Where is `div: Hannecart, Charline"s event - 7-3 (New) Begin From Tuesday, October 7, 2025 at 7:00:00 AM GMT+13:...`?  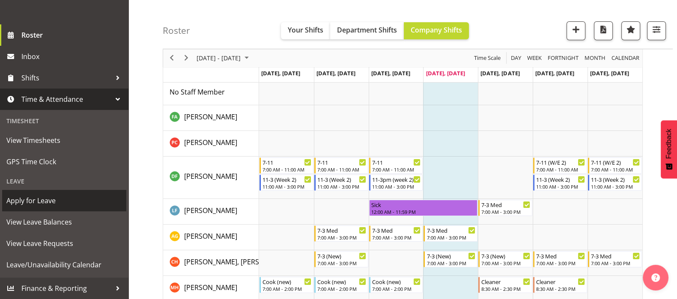
div: Hannecart, Charline"s event - 7-3 (New) Begin From Tuesday, October 7, 2025 at 7:00:00 AM GMT+13:... is located at coordinates (341, 260).